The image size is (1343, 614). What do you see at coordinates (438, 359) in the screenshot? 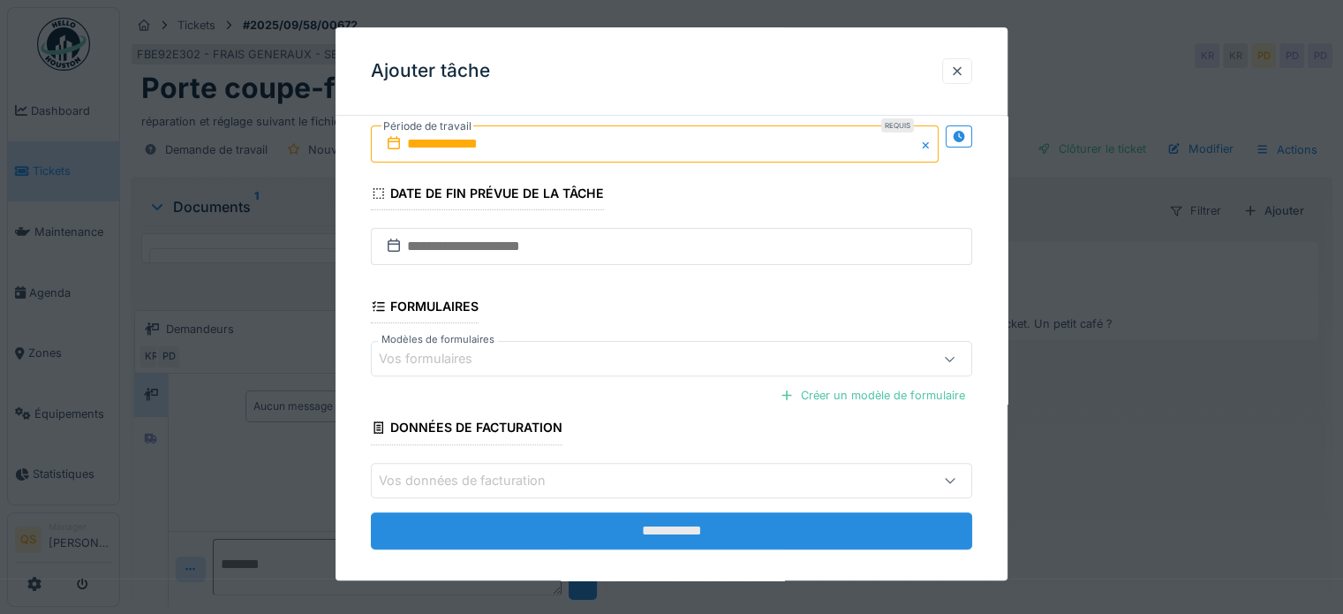
I see `div: Vos formulaires` at bounding box center [438, 359].